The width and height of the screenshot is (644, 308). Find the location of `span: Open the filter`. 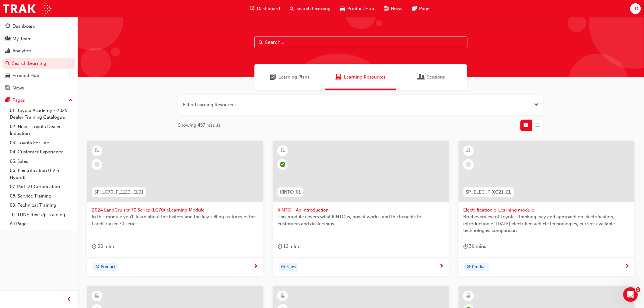

span: Open the filter is located at coordinates (536, 105).